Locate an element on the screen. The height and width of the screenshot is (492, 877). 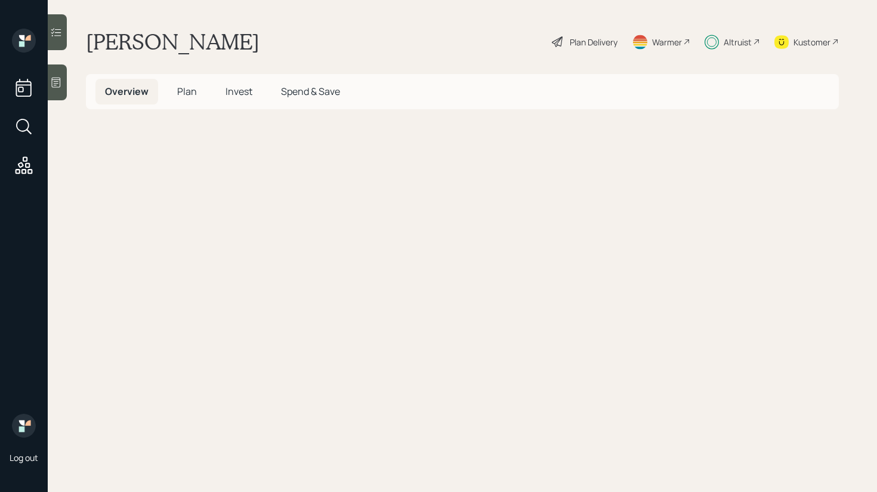
span: Plan is located at coordinates (187, 91).